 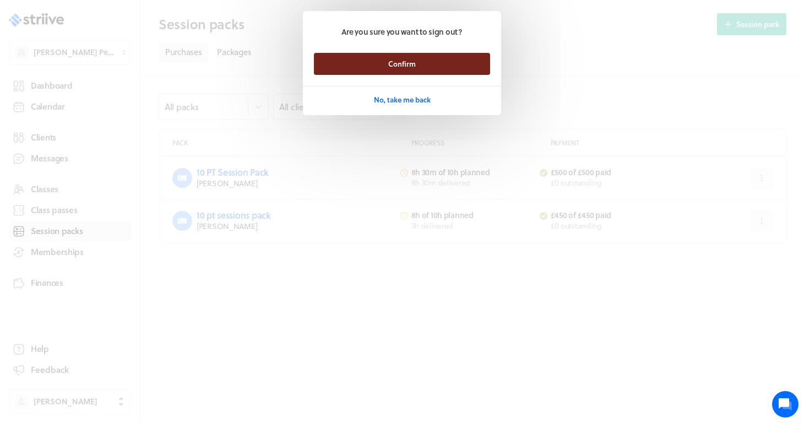 I want to click on button: No, take me back, so click(x=402, y=100).